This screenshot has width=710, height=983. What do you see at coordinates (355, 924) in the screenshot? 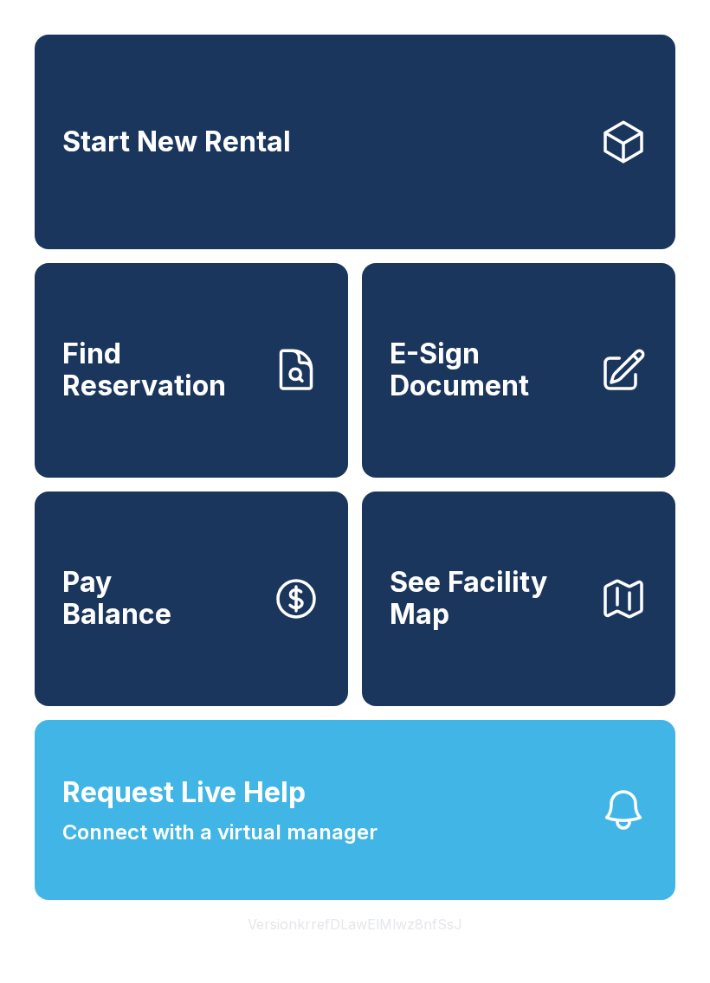
I see `button: VersionkrrefDLawElMlwz8nfSsJ` at bounding box center [355, 924].